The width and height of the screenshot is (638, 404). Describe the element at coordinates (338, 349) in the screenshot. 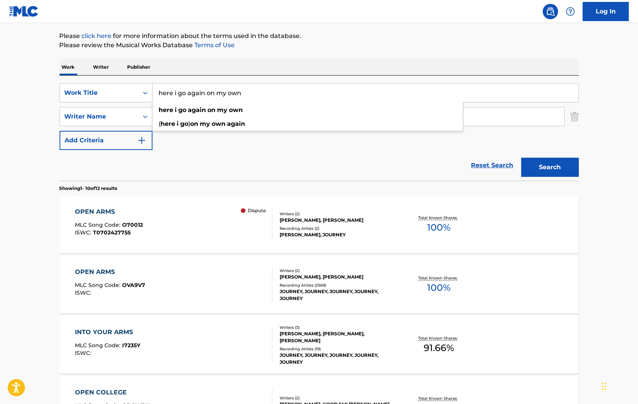

I see `div: Recording Artists ( 19 )` at that location.